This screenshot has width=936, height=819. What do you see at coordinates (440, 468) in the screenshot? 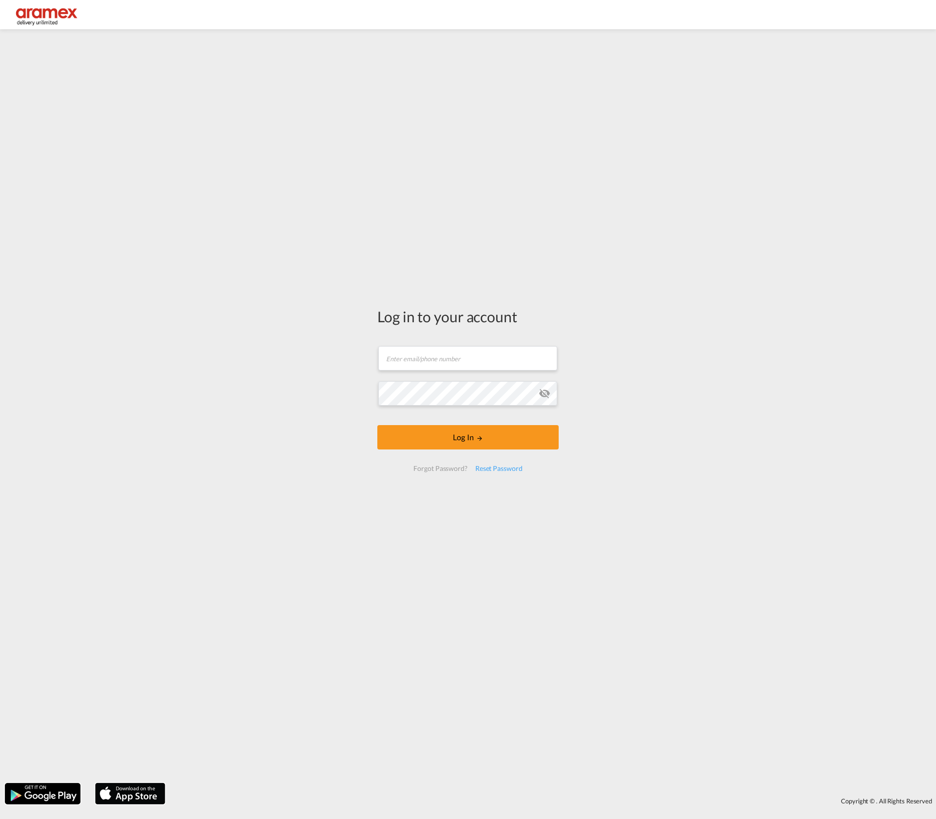
I see `div: Forgot Password?` at bounding box center [440, 468].